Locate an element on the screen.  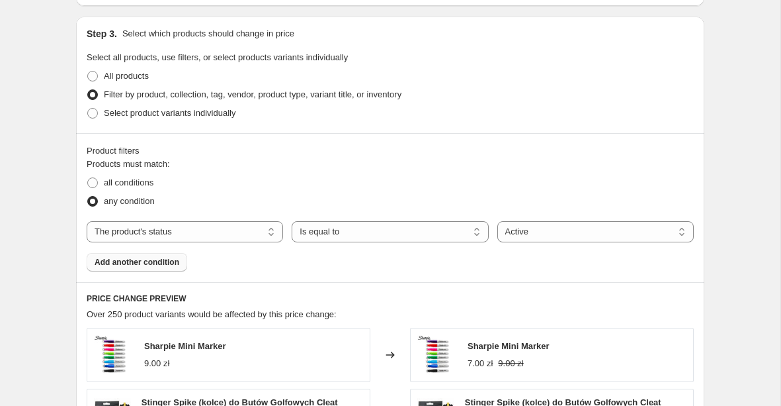
p: Select which products should change in price is located at coordinates (208, 34).